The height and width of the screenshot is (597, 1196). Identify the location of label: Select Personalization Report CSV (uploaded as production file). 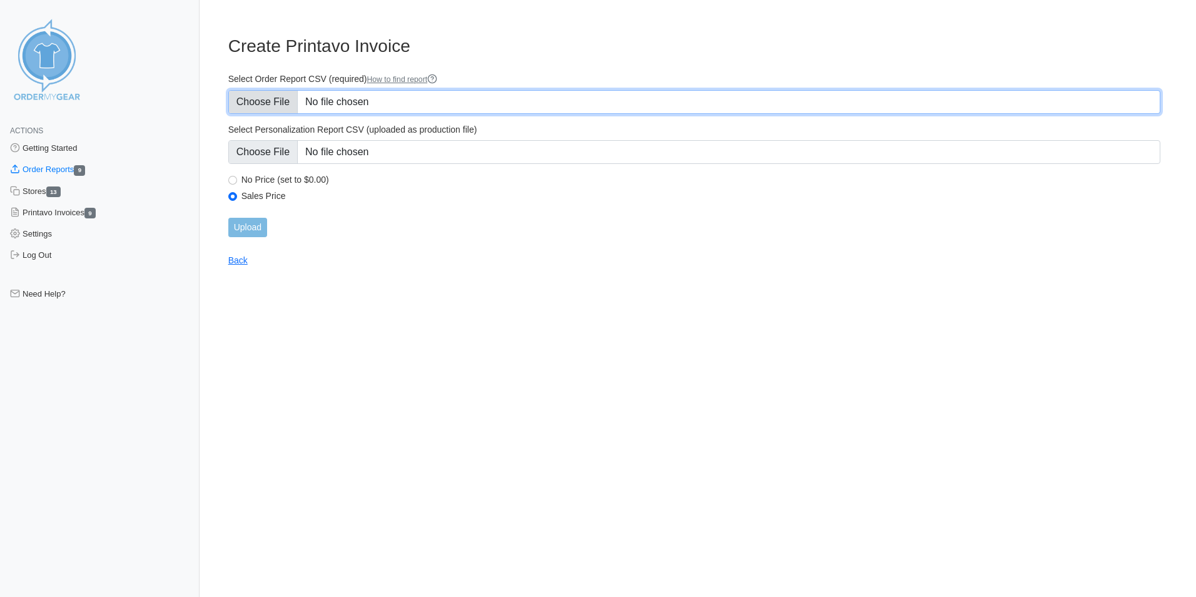
(694, 129).